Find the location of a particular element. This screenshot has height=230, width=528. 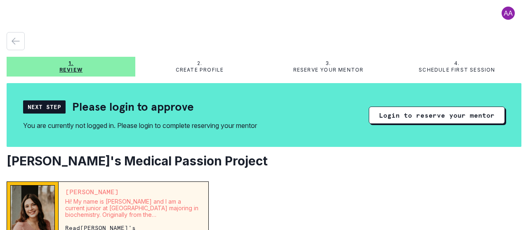

div: Next Step is located at coordinates (44, 107).